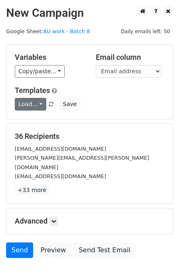 This screenshot has width=179, height=276. What do you see at coordinates (89, 137) in the screenshot?
I see `h5: 36 Recipients` at bounding box center [89, 137].